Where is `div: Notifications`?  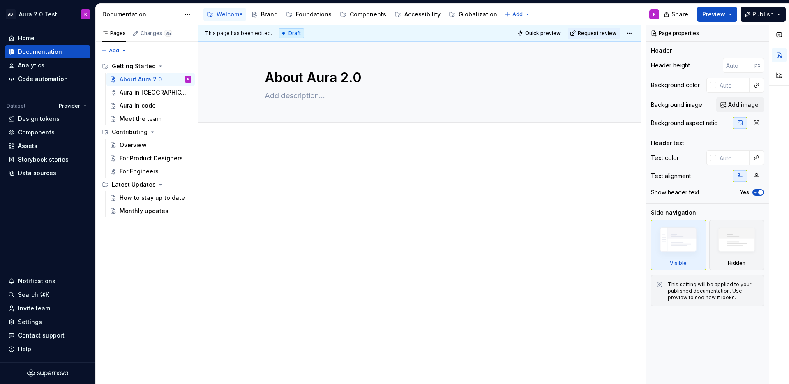 div: Notifications is located at coordinates (37, 281).